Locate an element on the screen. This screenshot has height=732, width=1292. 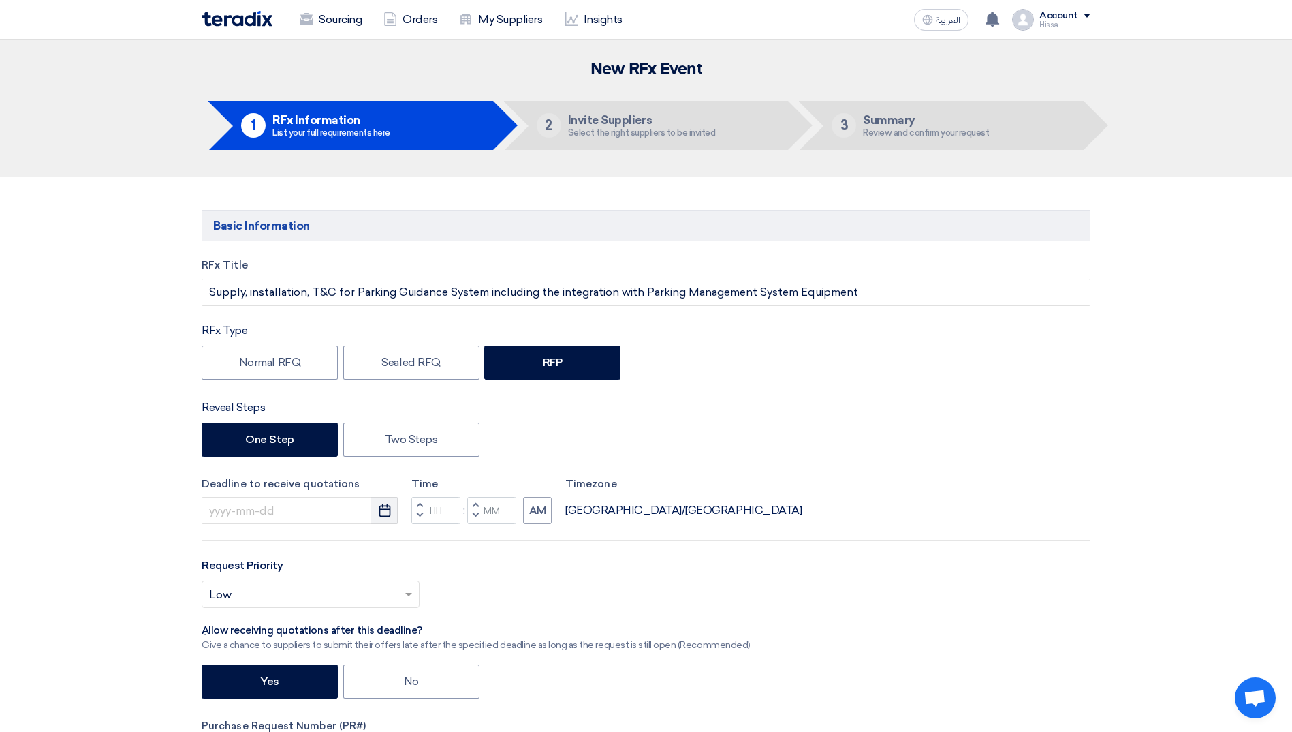
span: العربية is located at coordinates (948, 20).